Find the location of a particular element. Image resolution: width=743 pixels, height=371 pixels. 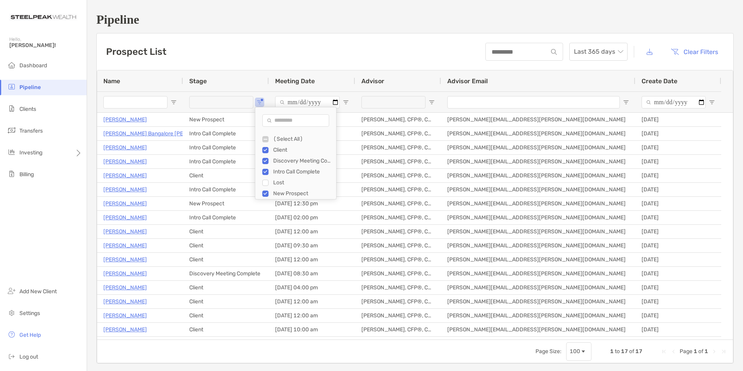

span: Name is located at coordinates (111, 81).